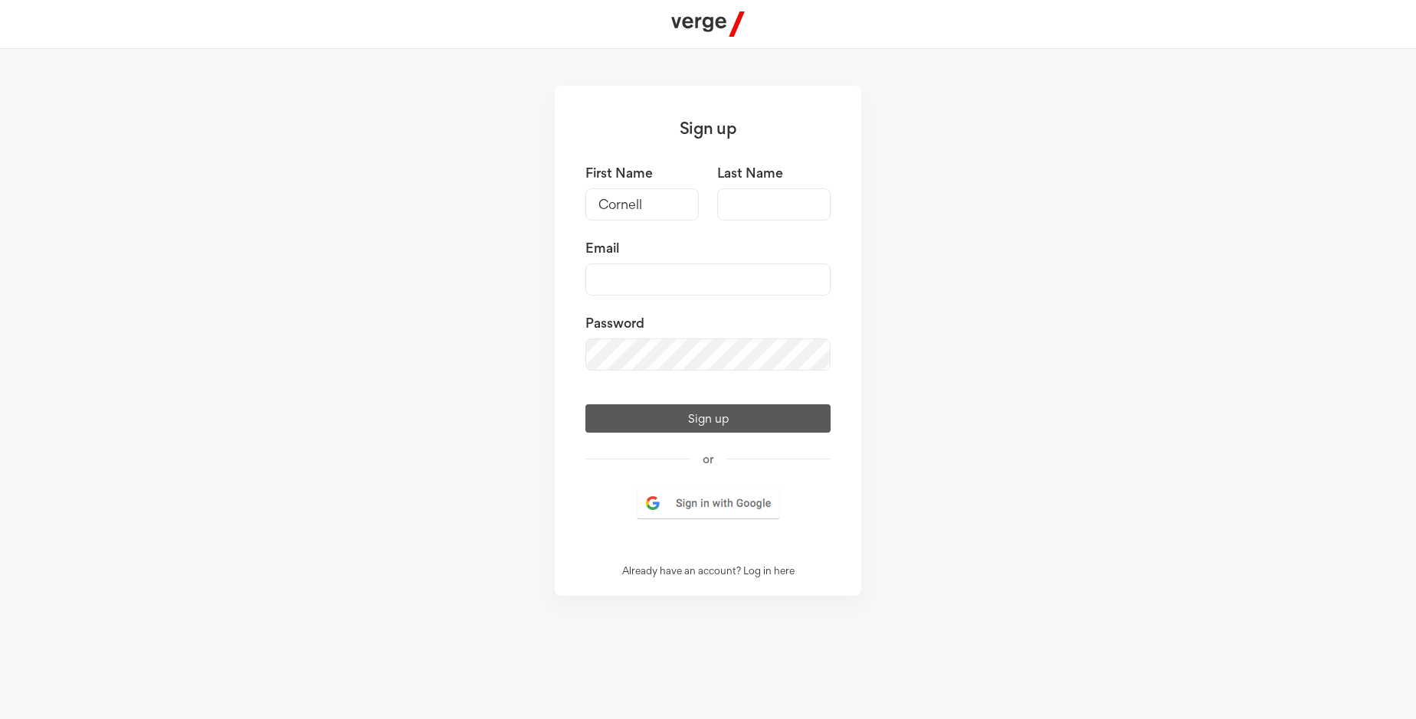  Describe the element at coordinates (708, 323) in the screenshot. I see `label: Password` at that location.